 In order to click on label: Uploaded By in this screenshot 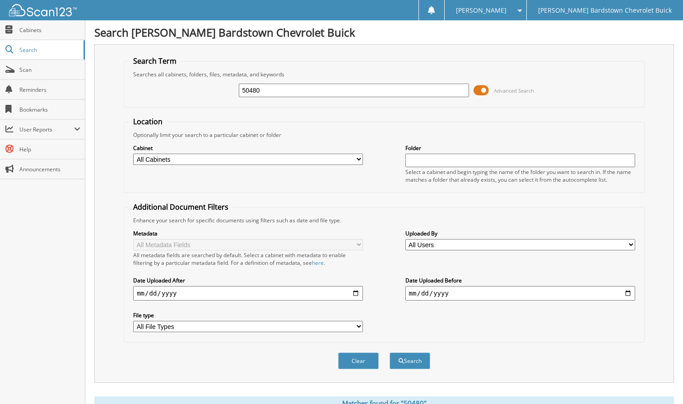, I will do `click(520, 233)`.